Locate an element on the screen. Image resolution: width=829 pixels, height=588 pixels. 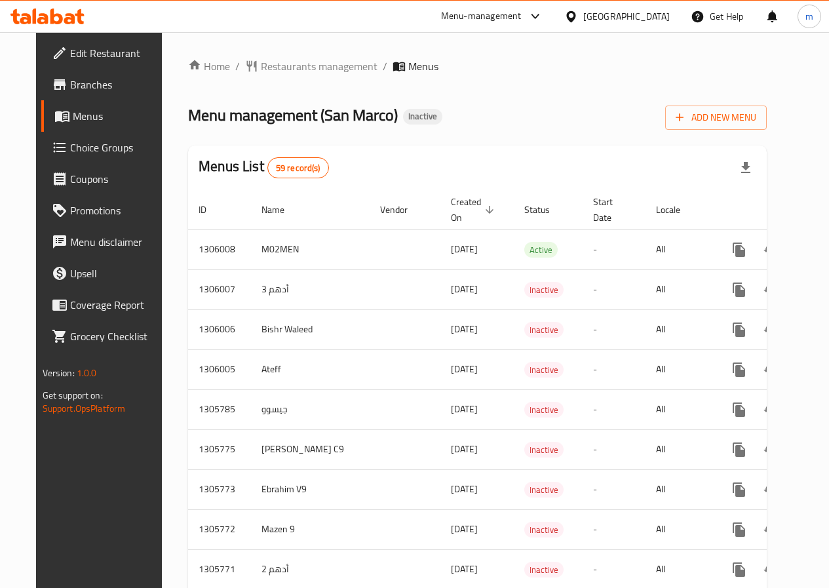
a: Menu disclaimer is located at coordinates (108, 242).